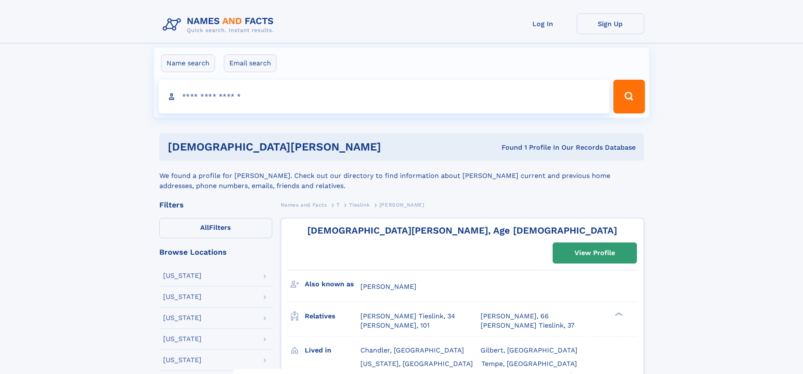 This screenshot has width=803, height=374. Describe the element at coordinates (629, 97) in the screenshot. I see `button: Search Button` at that location.